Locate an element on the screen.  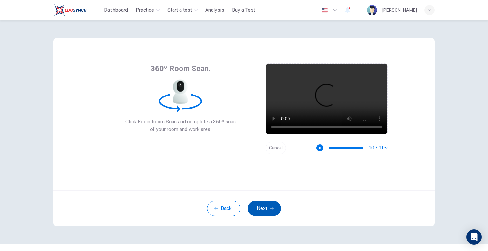
span: Click Begin Room Scan and complete a 360º scan is located at coordinates (180, 122).